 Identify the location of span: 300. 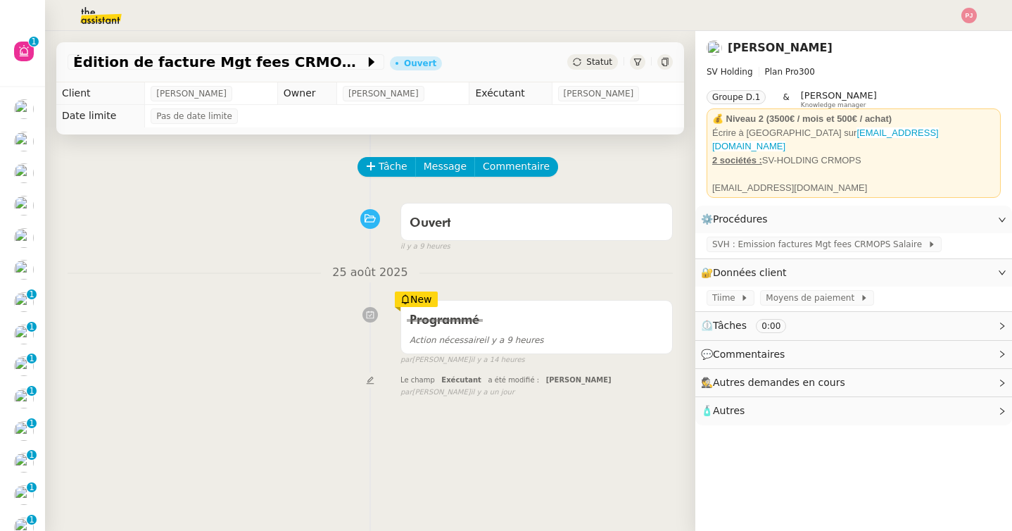
(807, 72).